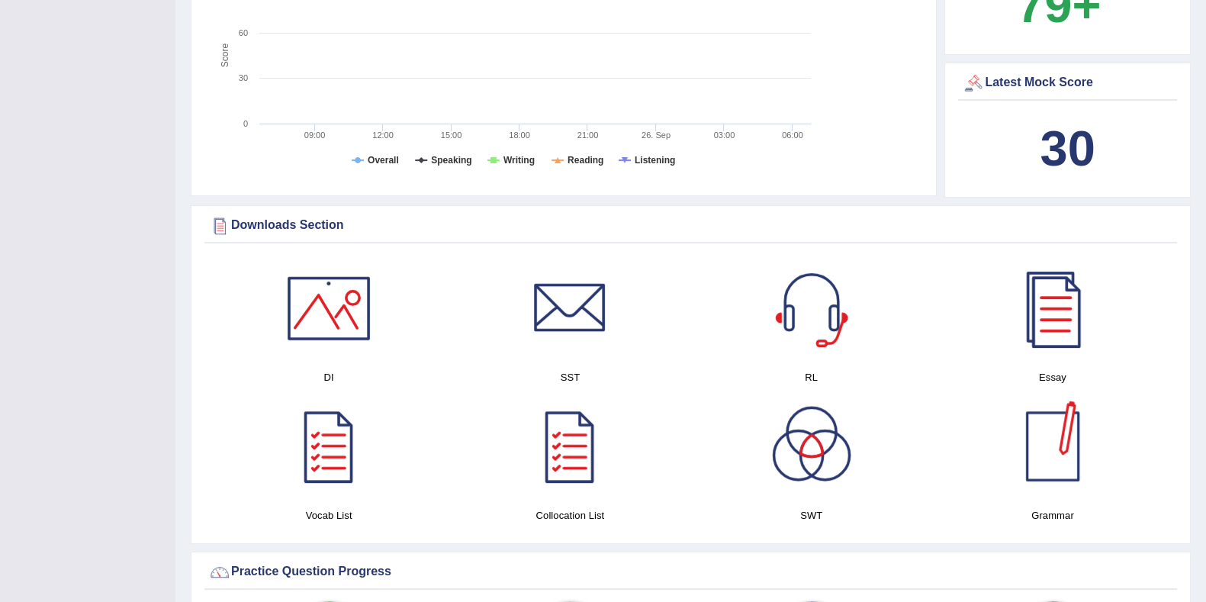 This screenshot has height=602, width=1206. Describe the element at coordinates (1067, 148) in the screenshot. I see `b: 30` at that location.